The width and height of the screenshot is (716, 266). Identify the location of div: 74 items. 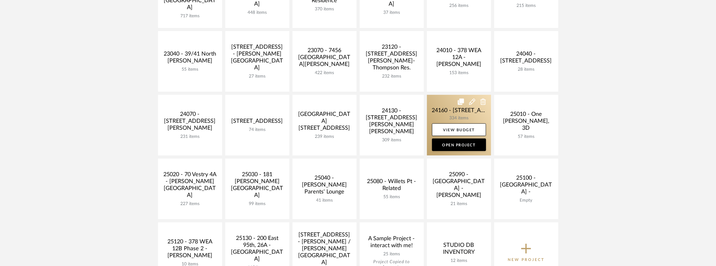
(257, 130).